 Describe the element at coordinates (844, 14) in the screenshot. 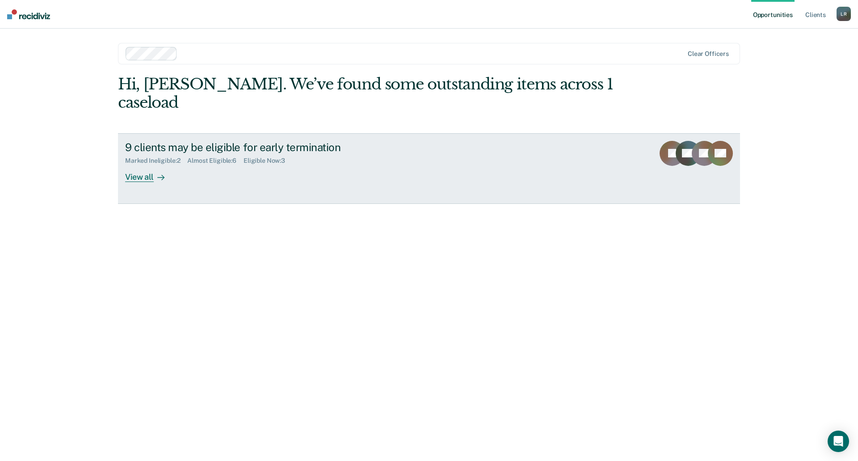

I see `button: LR` at that location.